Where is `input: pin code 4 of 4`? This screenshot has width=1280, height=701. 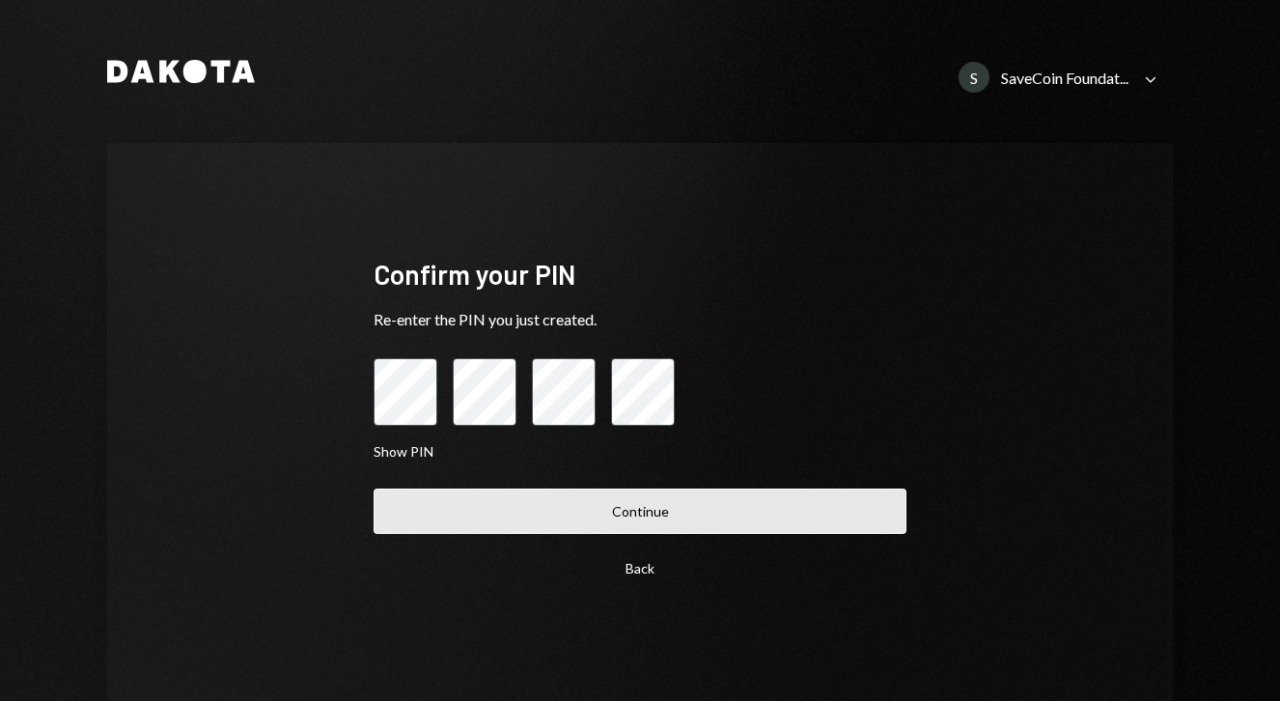 input: pin code 4 of 4 is located at coordinates (643, 392).